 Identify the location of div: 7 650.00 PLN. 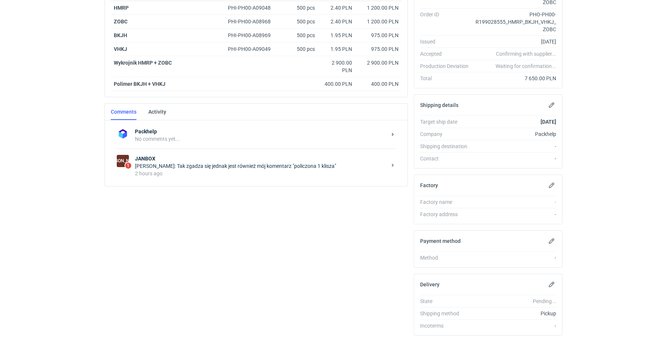
(515, 78).